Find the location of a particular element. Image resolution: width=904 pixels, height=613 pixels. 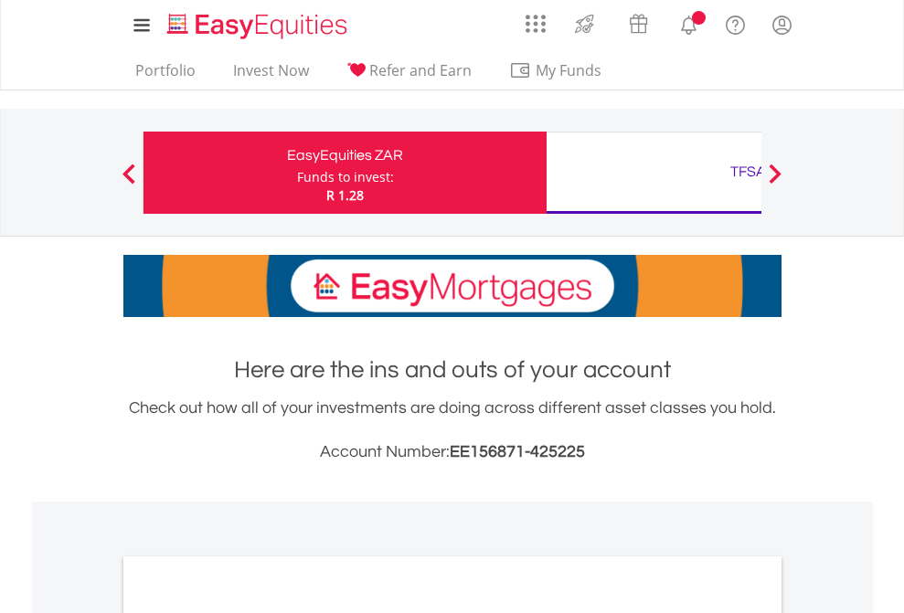

span: My Funds is located at coordinates (569, 70).